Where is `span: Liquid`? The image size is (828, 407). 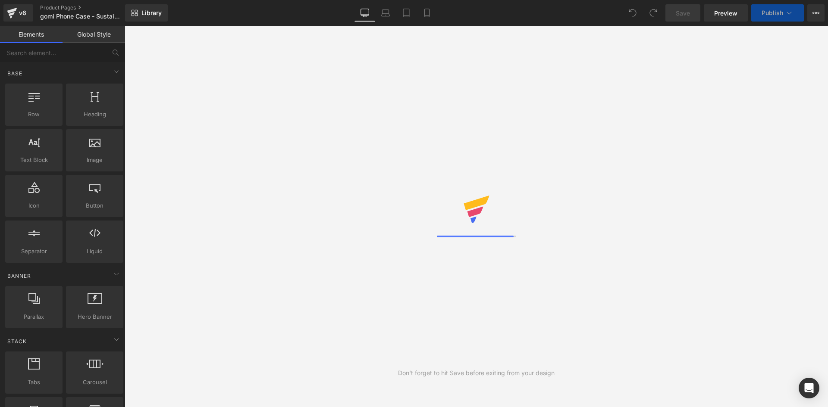
span: Liquid is located at coordinates (94, 251).